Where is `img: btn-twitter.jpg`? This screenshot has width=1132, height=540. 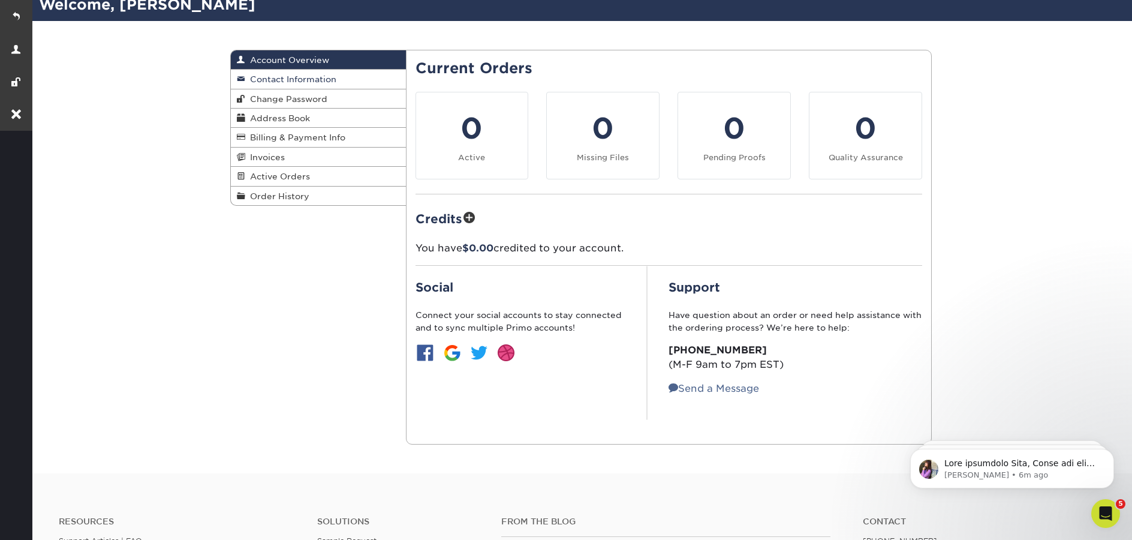
img: btn-twitter.jpg is located at coordinates (479, 352).